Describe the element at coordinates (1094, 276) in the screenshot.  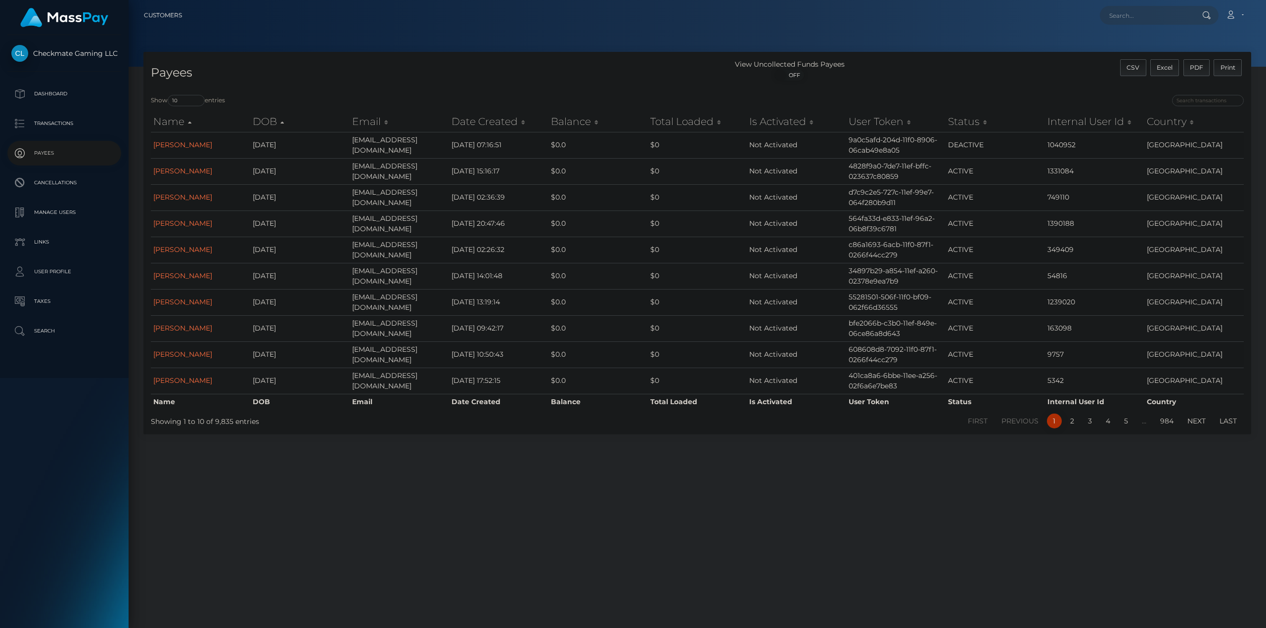
I see `td: 54816` at that location.